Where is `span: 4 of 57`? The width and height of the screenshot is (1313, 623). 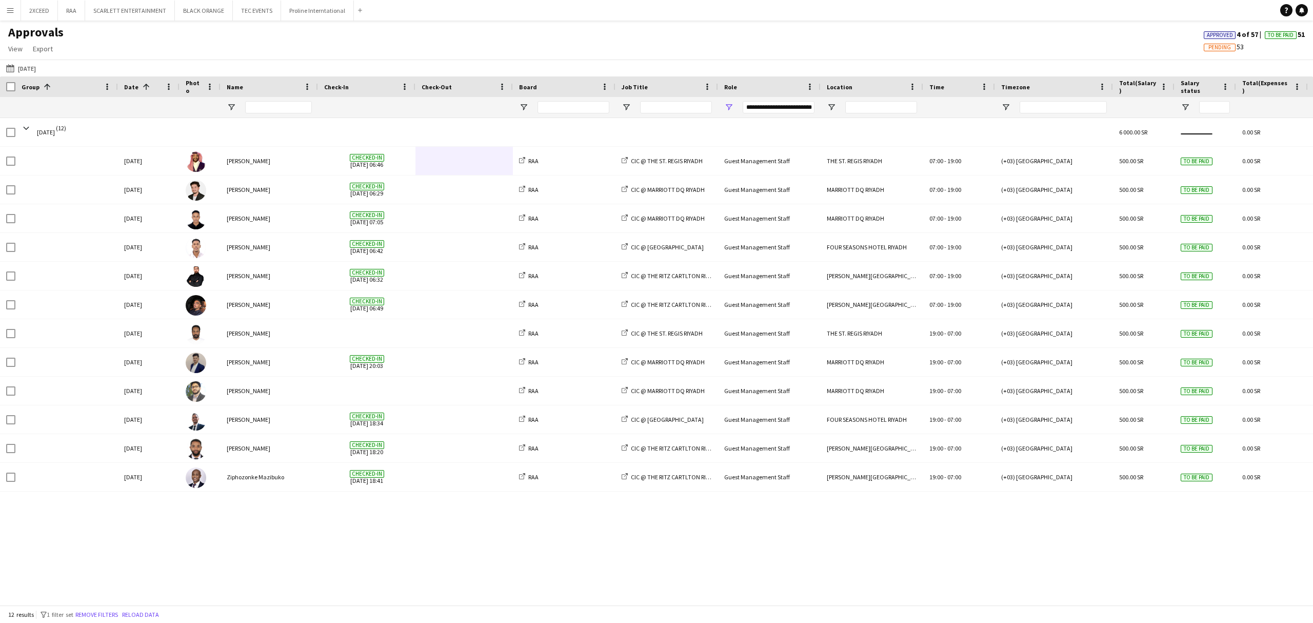
span: 4 of 57 is located at coordinates (1234, 34).